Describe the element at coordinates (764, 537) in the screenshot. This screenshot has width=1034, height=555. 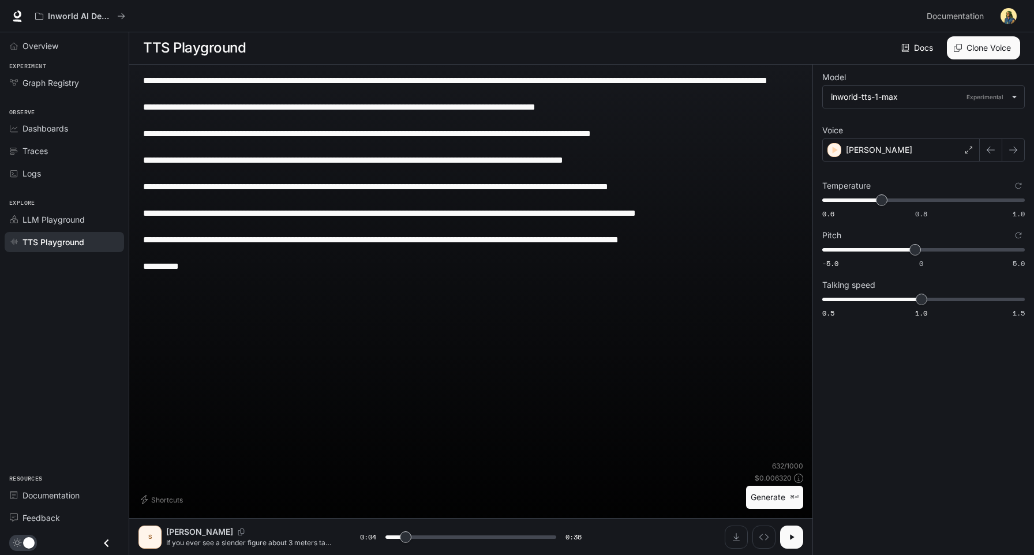
I see `button: Inspect` at that location.